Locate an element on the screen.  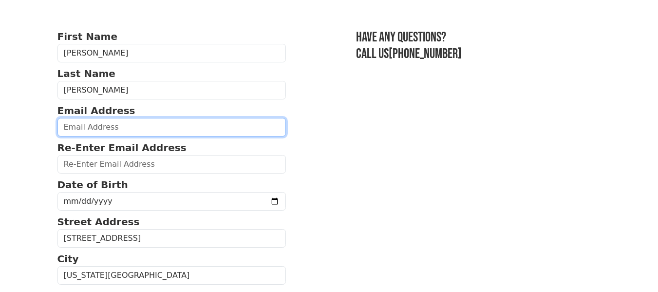
strong: Date of Birth is located at coordinates (93, 185).